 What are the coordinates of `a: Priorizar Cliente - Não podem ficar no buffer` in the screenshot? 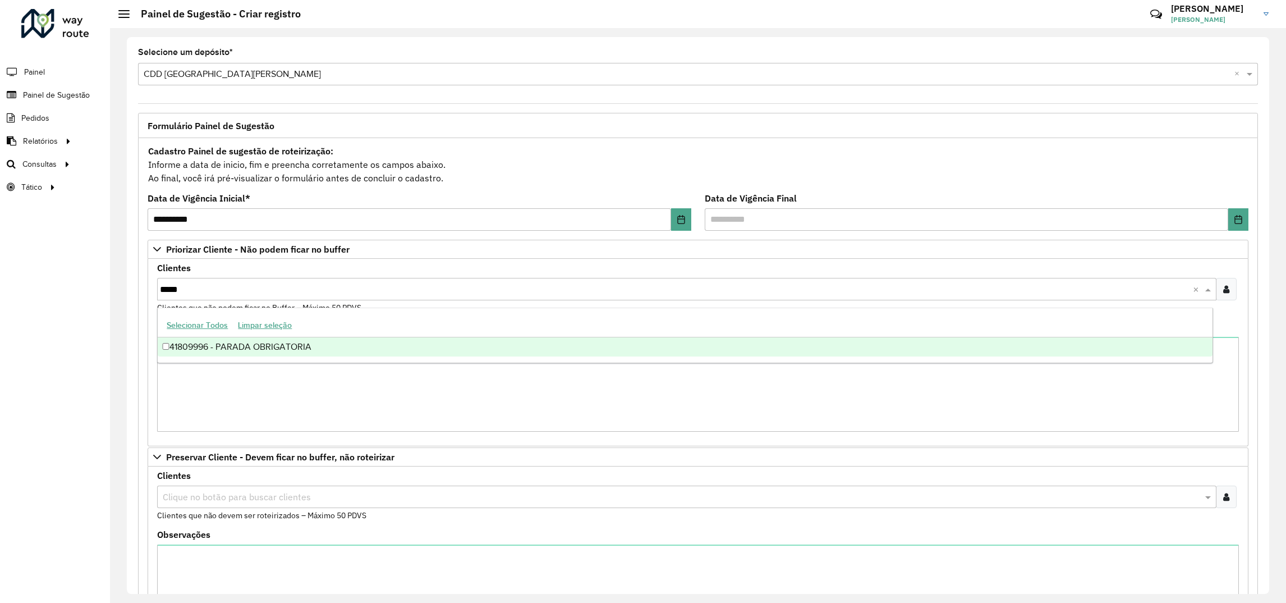 It's located at (698, 249).